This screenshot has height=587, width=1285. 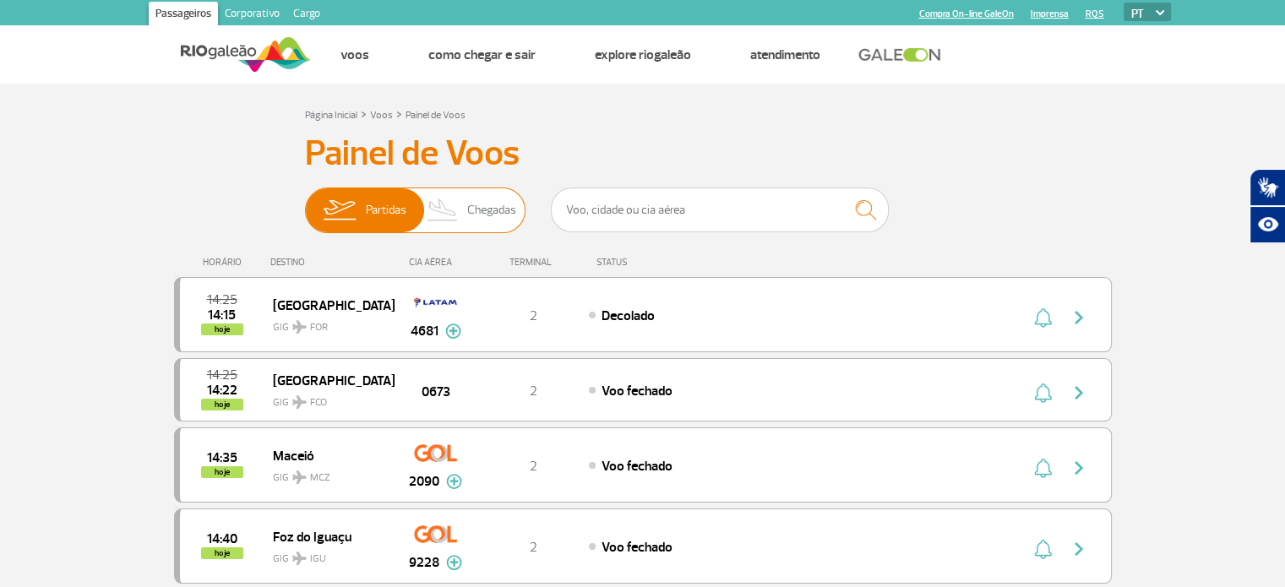 What do you see at coordinates (318, 328) in the screenshot?
I see `span: FOR` at bounding box center [318, 328].